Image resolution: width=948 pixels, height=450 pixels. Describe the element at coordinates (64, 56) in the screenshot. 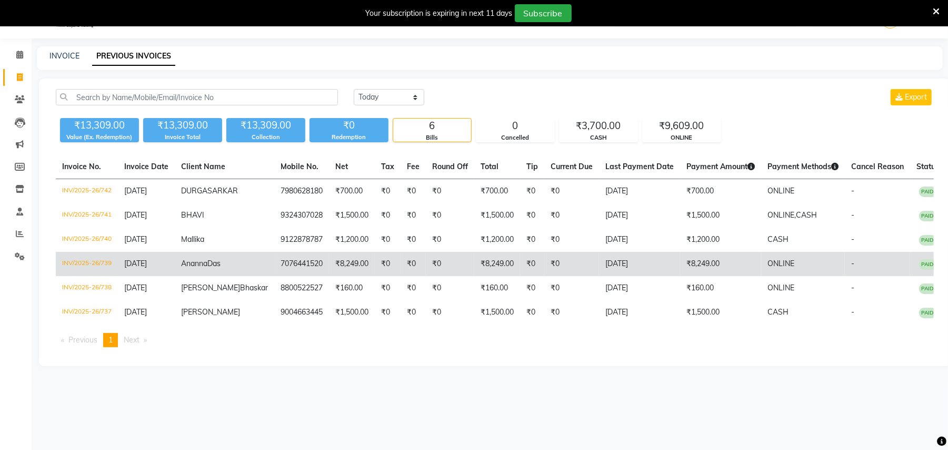

I see `a: INVOICE` at that location.